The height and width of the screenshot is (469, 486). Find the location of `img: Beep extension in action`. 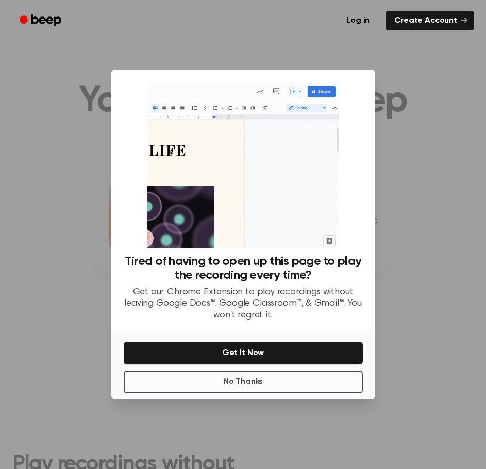

img: Beep extension in action is located at coordinates (243, 165).